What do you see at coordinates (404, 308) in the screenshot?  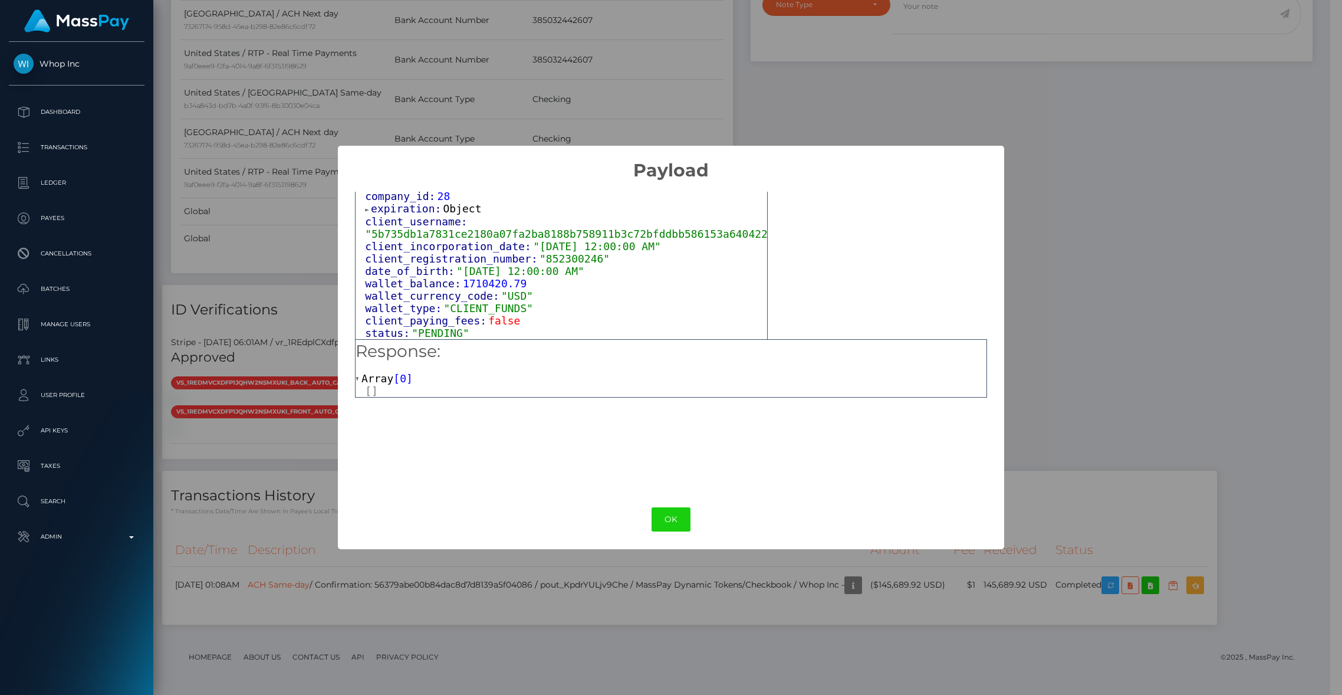 I see `span: wallet_type:` at bounding box center [404, 308].